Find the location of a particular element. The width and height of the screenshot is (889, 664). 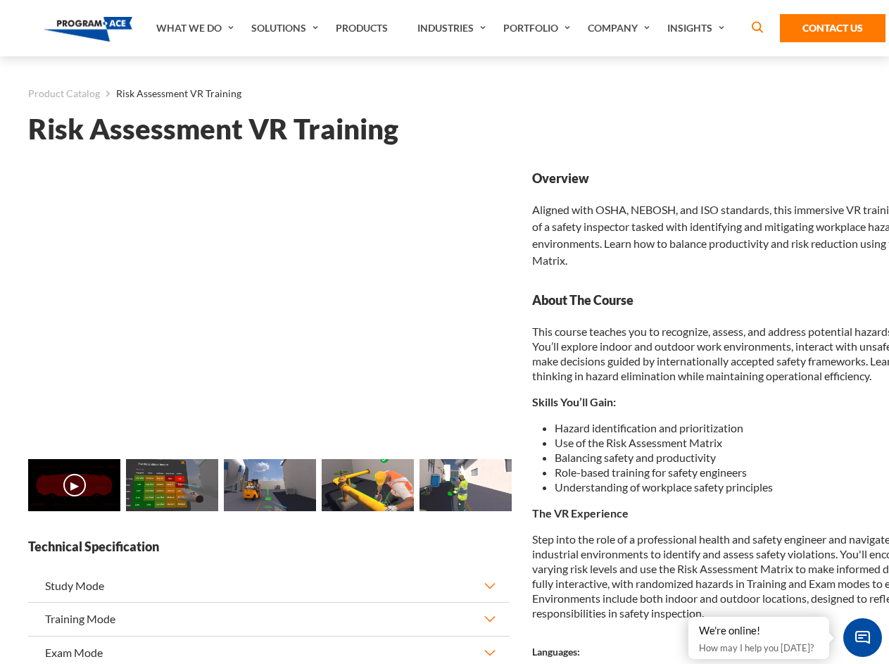

img: Risk Assessment VR Training - Preview 2 is located at coordinates (270, 485).